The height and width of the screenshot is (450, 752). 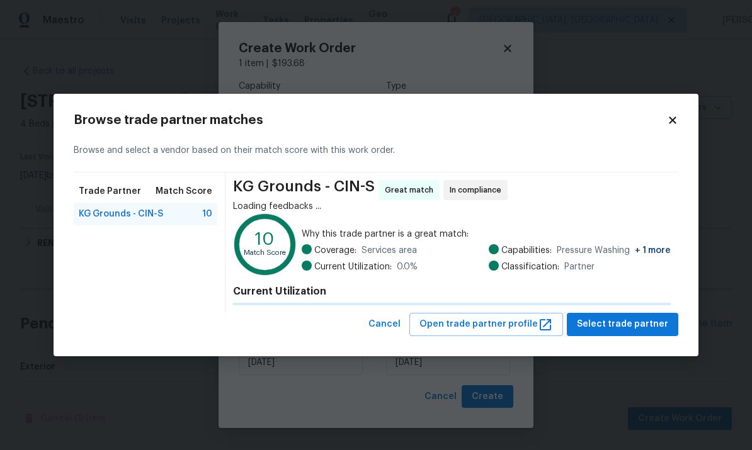 What do you see at coordinates (613, 251) in the screenshot?
I see `span: Pressure Washing` at bounding box center [613, 251].